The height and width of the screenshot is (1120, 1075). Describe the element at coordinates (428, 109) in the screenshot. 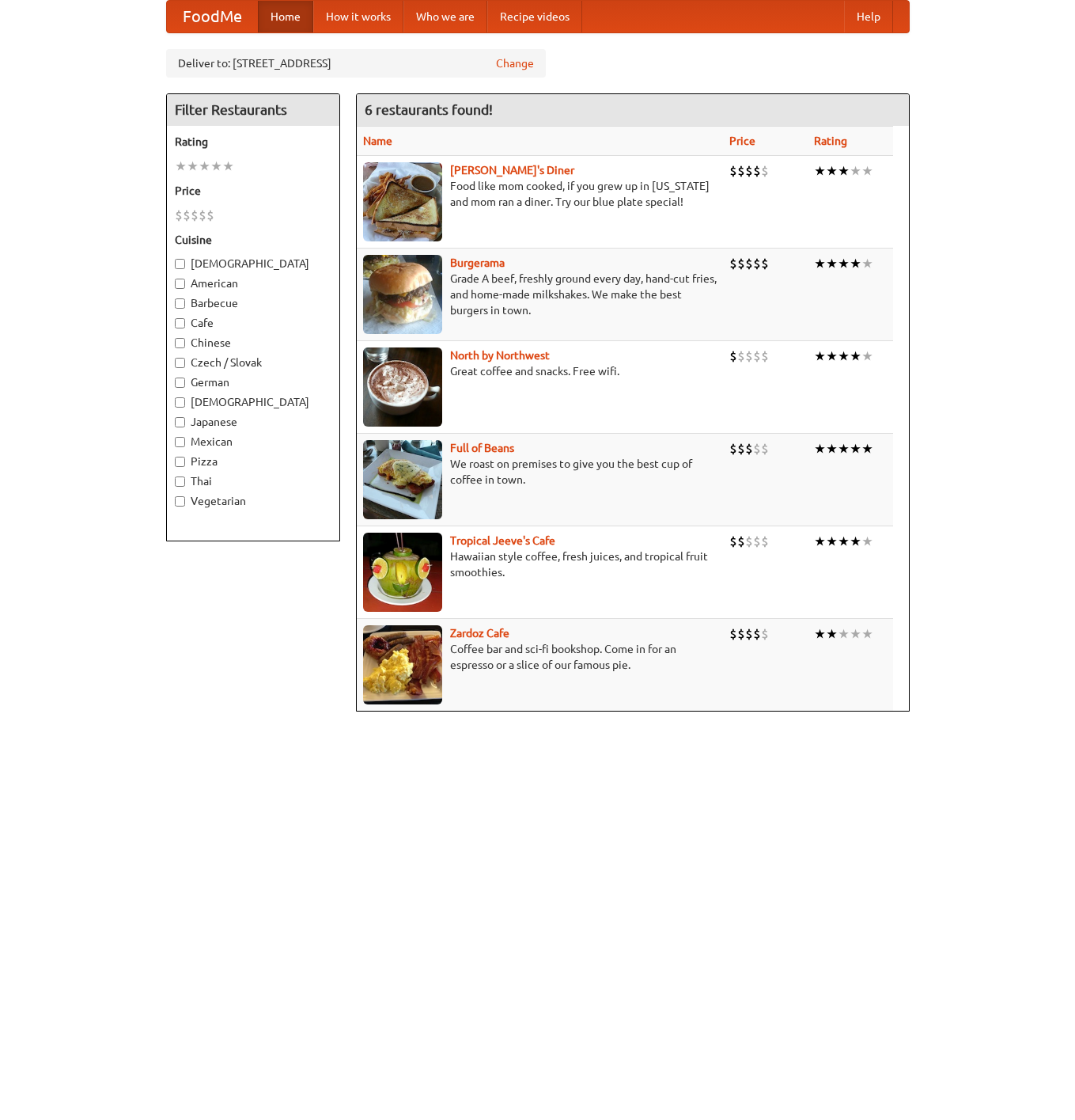

I see `ng-pluralize: 6 restaurants found!` at that location.